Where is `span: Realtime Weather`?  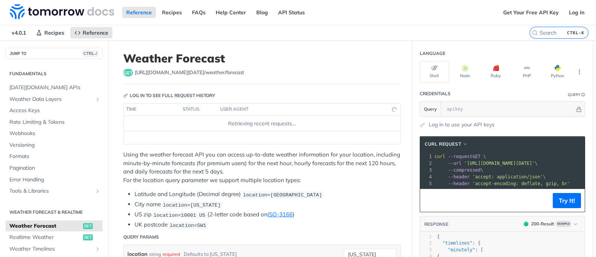 span: Realtime Weather is located at coordinates (45, 237).